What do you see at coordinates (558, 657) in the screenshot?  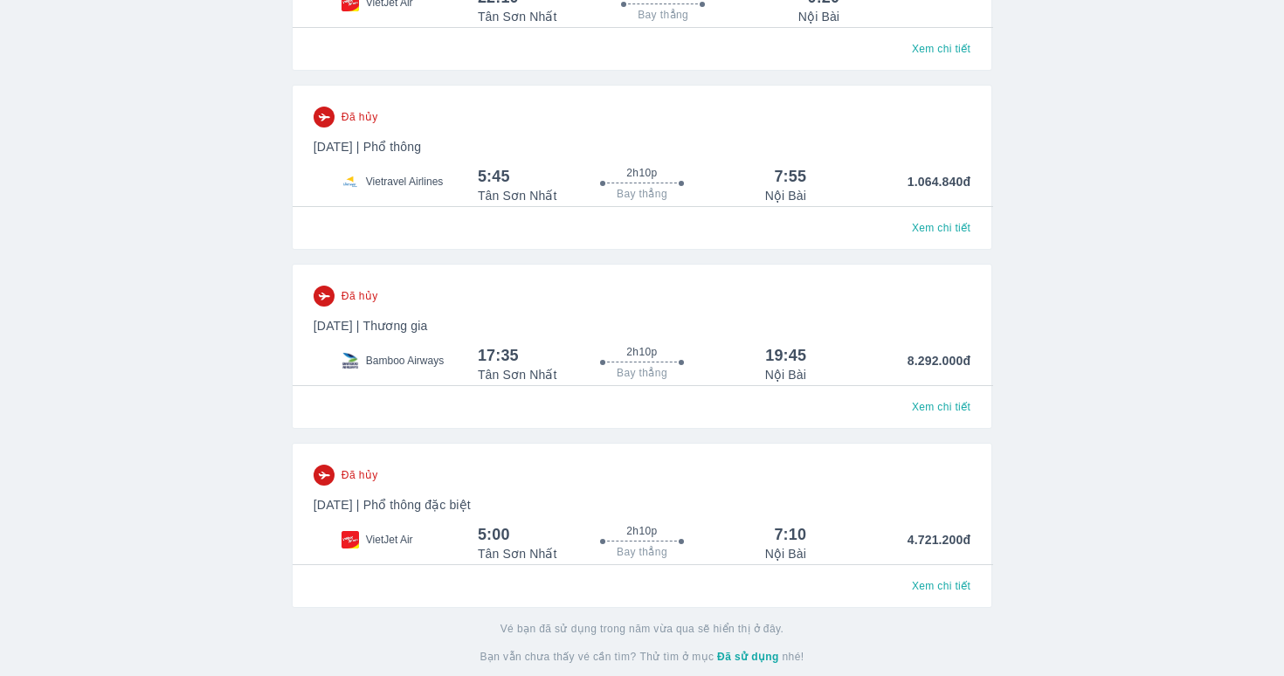 I see `span: Bạn vẫn chưa thấy vé cần tìm?` at bounding box center [558, 657].